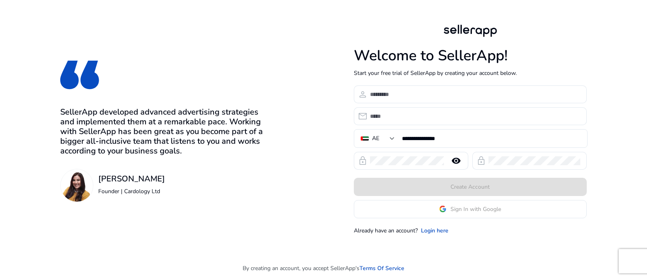 This screenshot has width=647, height=279. I want to click on span: email, so click(363, 116).